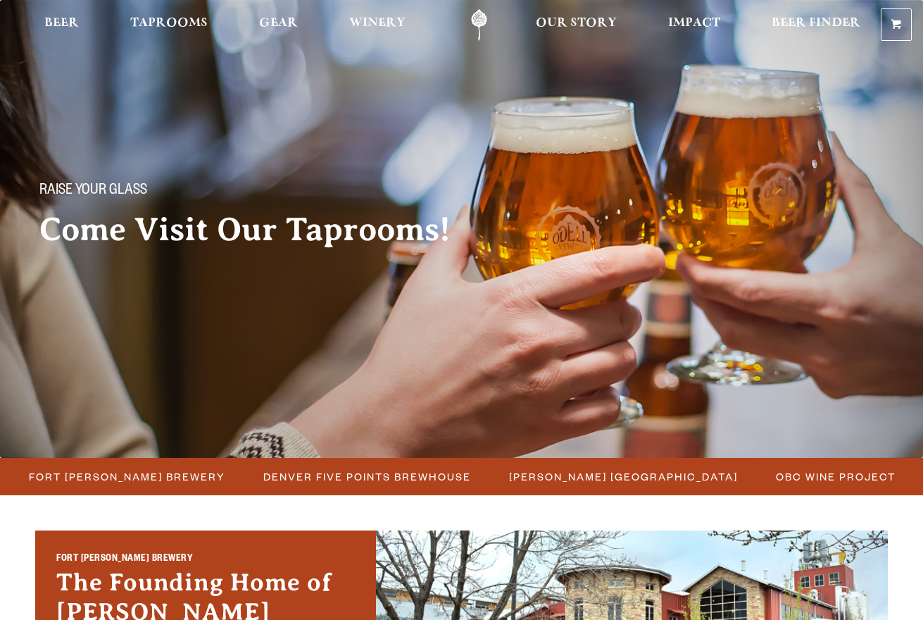 The width and height of the screenshot is (923, 620). I want to click on span: Our Story, so click(576, 23).